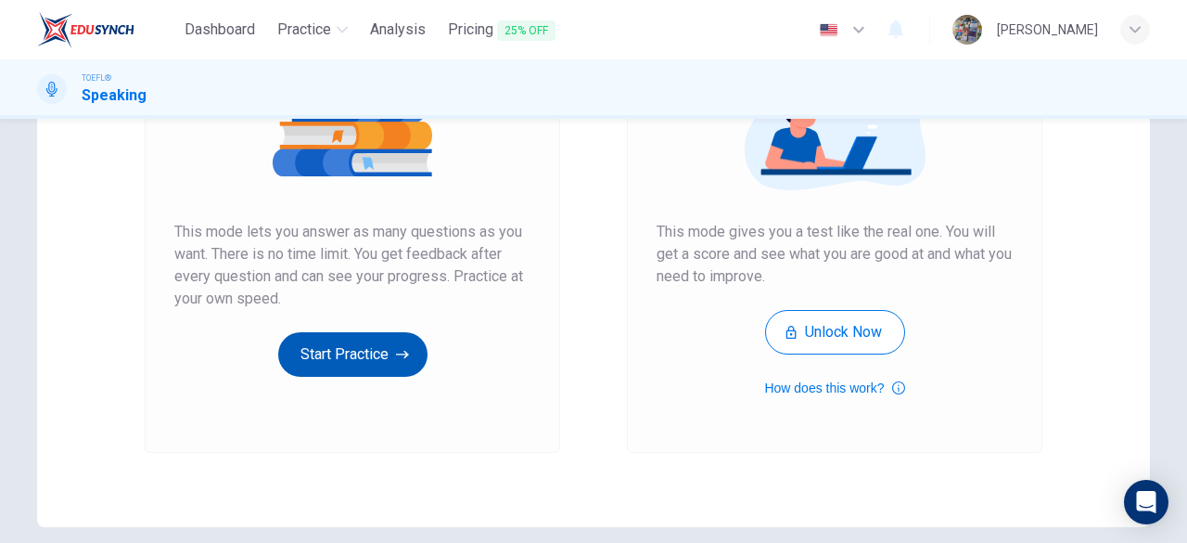  Describe the element at coordinates (398, 30) in the screenshot. I see `span: Analysis` at that location.